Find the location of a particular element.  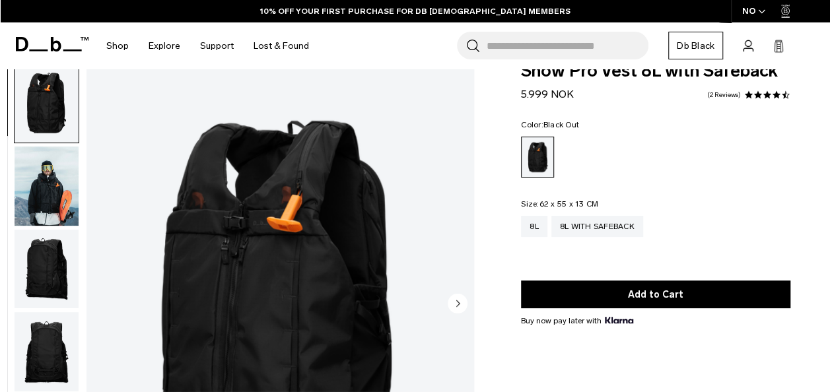

img: {"height" => 20, "alt" => "Klarna"} is located at coordinates (619, 320).